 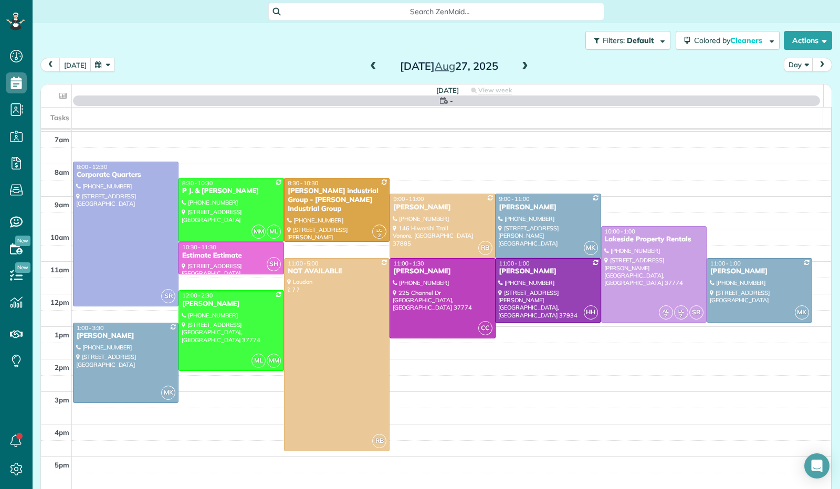 What do you see at coordinates (62, 335) in the screenshot?
I see `span: 1pm` at bounding box center [62, 335].